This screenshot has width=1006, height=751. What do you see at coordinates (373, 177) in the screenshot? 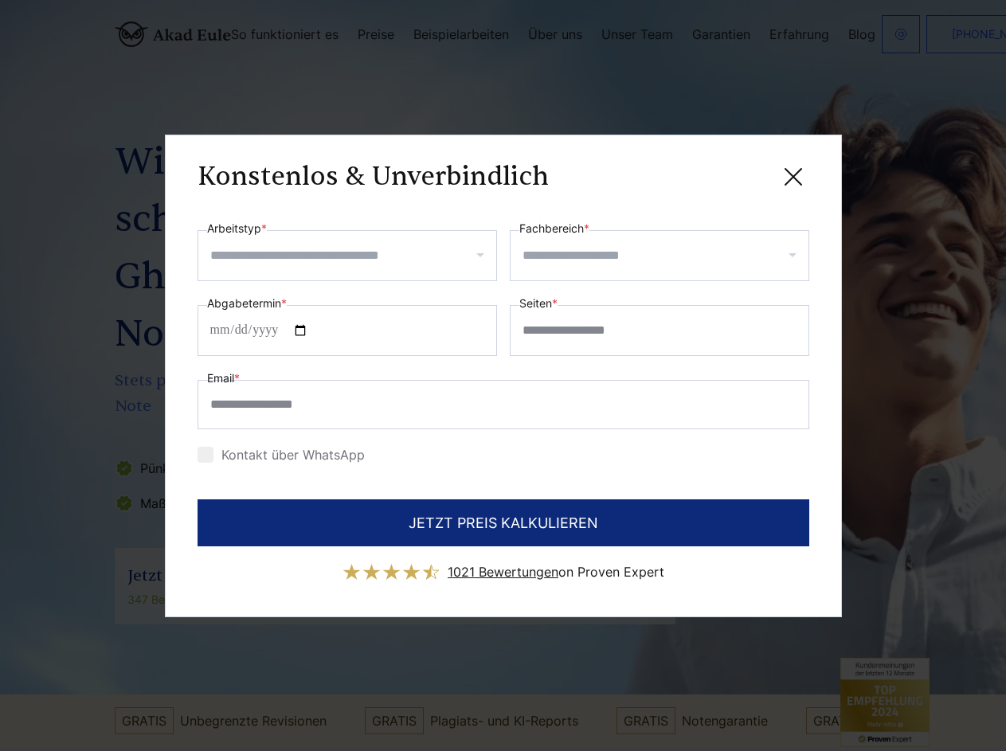
I see `h3: Konstenlos & Unverbindlich` at bounding box center [373, 177].